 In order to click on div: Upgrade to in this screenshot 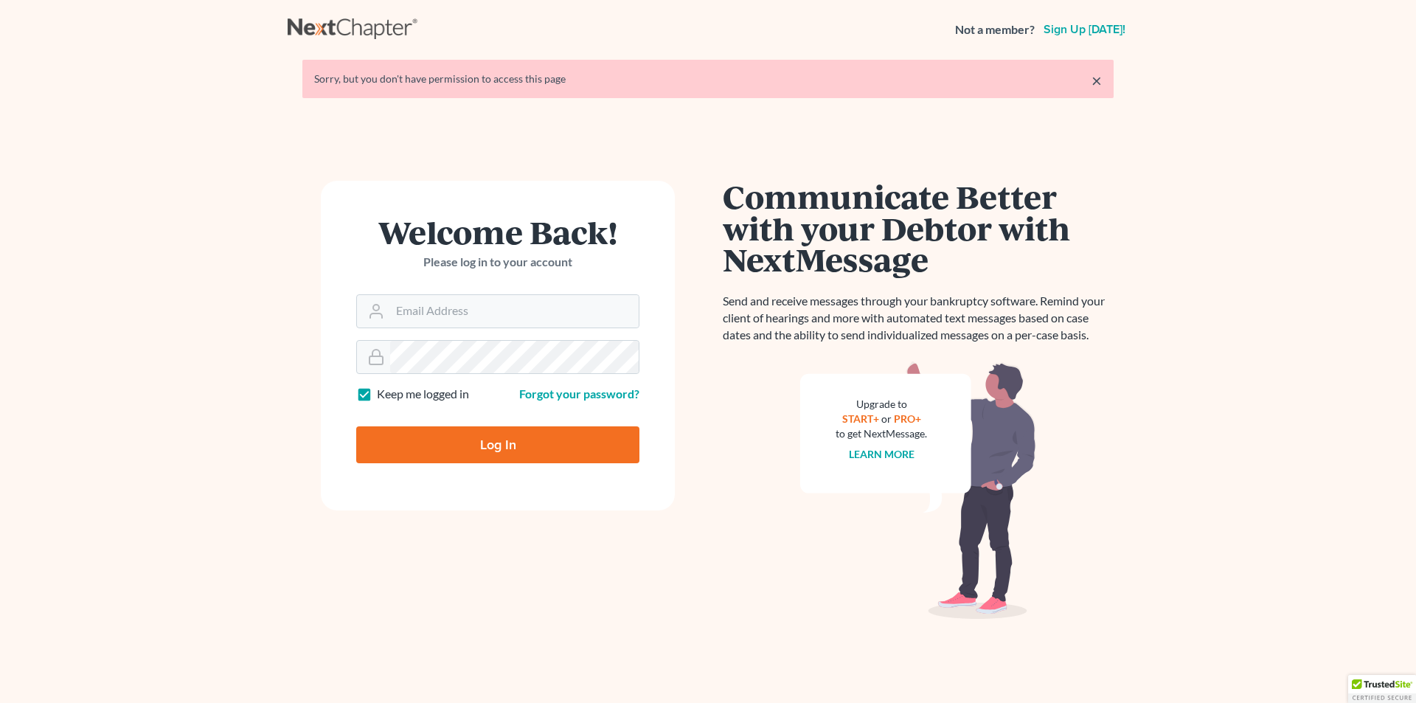, I will do `click(881, 404)`.